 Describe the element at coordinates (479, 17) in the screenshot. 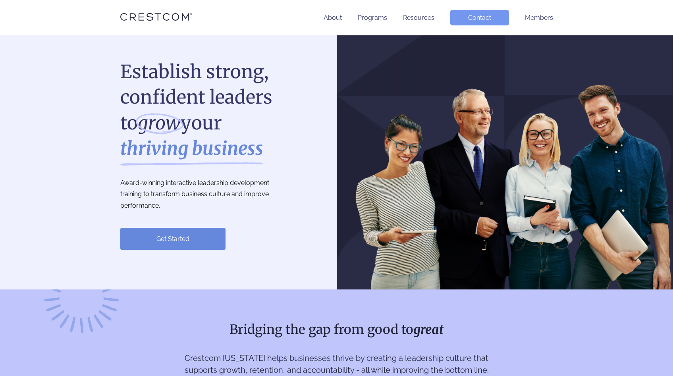

I see `a: Contact` at that location.